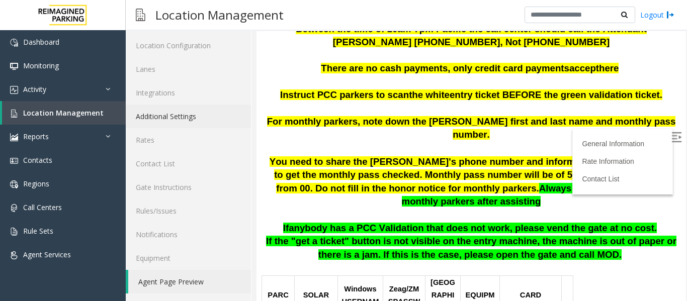  Describe the element at coordinates (36, 184) in the screenshot. I see `span: Regions` at that location.